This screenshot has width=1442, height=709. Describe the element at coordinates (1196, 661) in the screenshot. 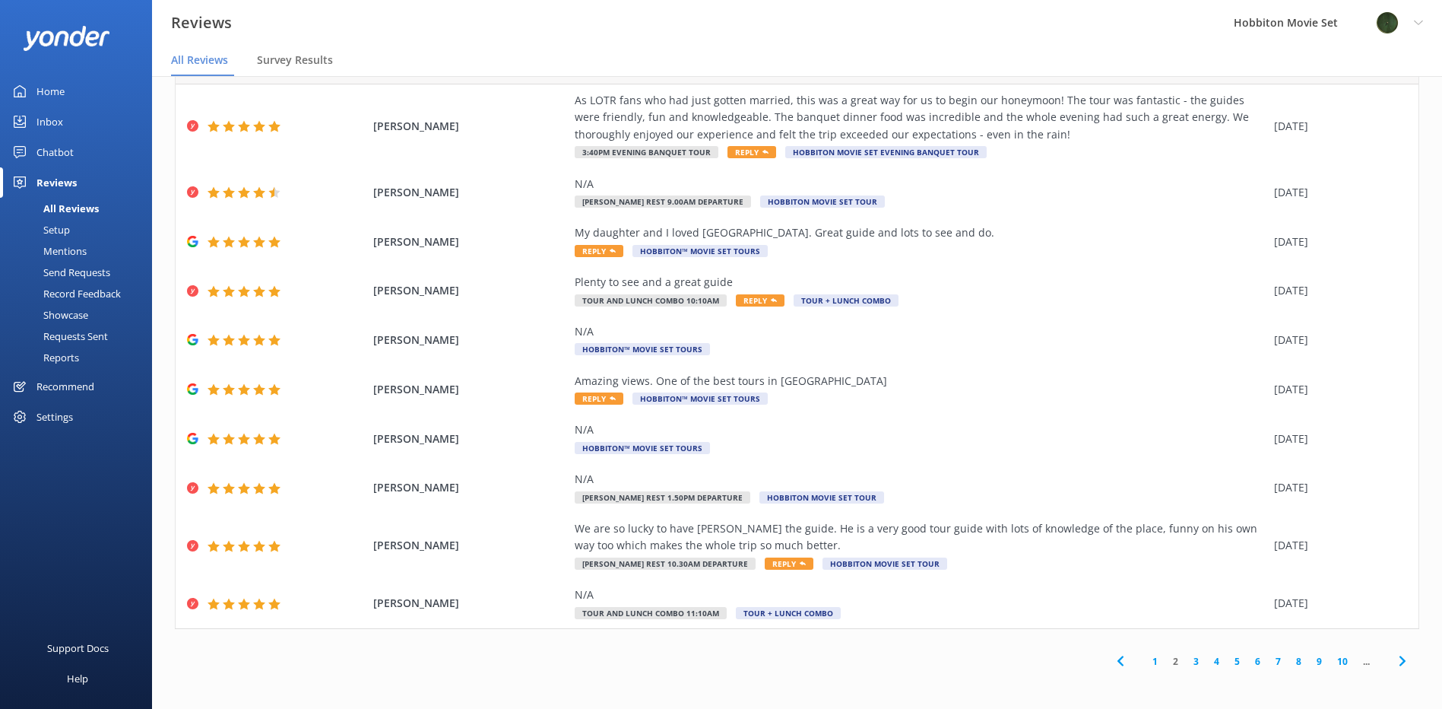

I see `a: 3` at that location.